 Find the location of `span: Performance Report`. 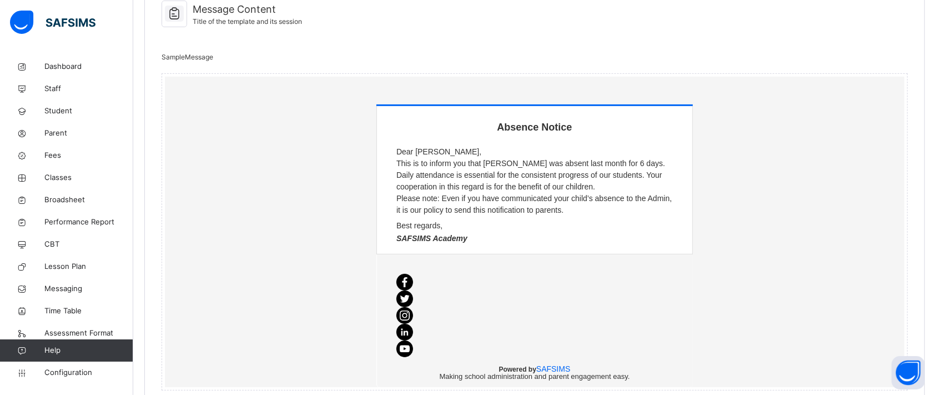

span: Performance Report is located at coordinates (89, 222).